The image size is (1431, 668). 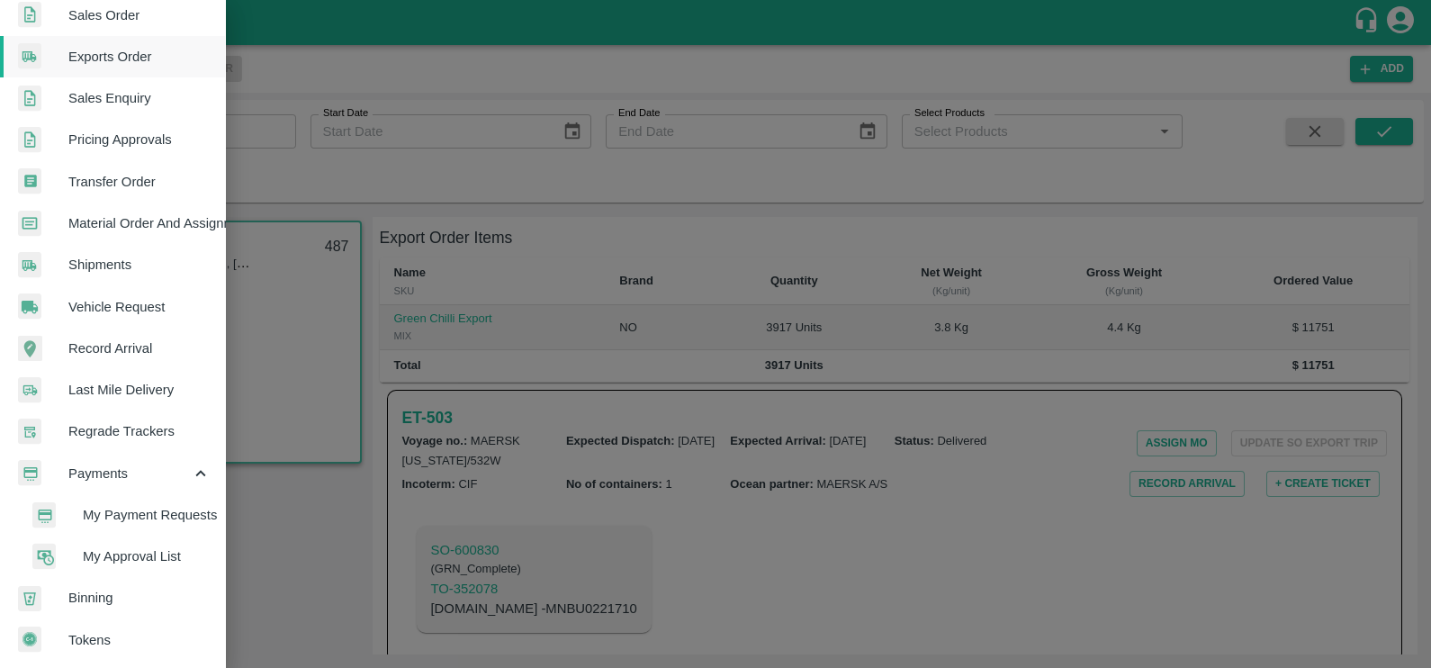 What do you see at coordinates (30, 223) in the screenshot?
I see `img: centralMaterial` at bounding box center [30, 223].